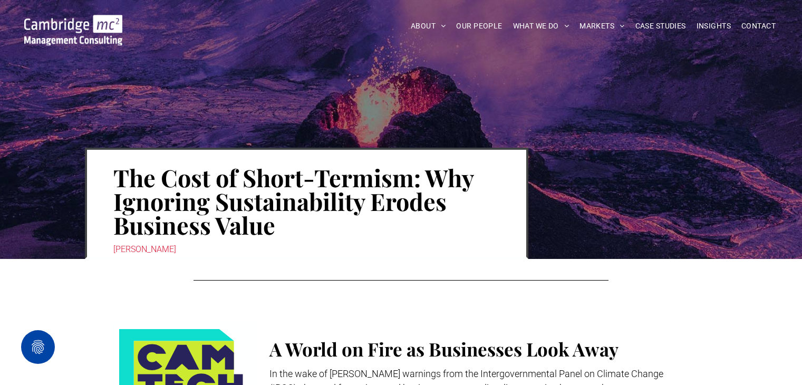  Describe the element at coordinates (758, 26) in the screenshot. I see `a: CONTACT` at that location.